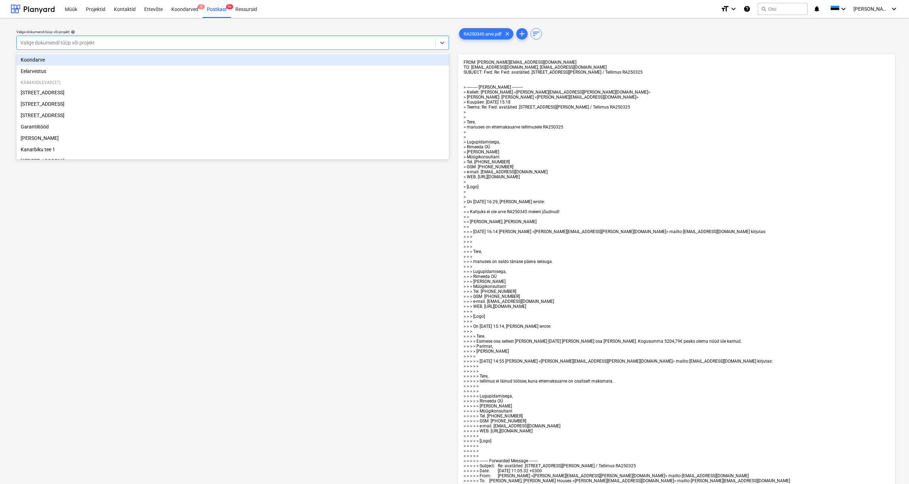 This screenshot has width=909, height=484. Describe the element at coordinates (522, 34) in the screenshot. I see `span: add` at that location.